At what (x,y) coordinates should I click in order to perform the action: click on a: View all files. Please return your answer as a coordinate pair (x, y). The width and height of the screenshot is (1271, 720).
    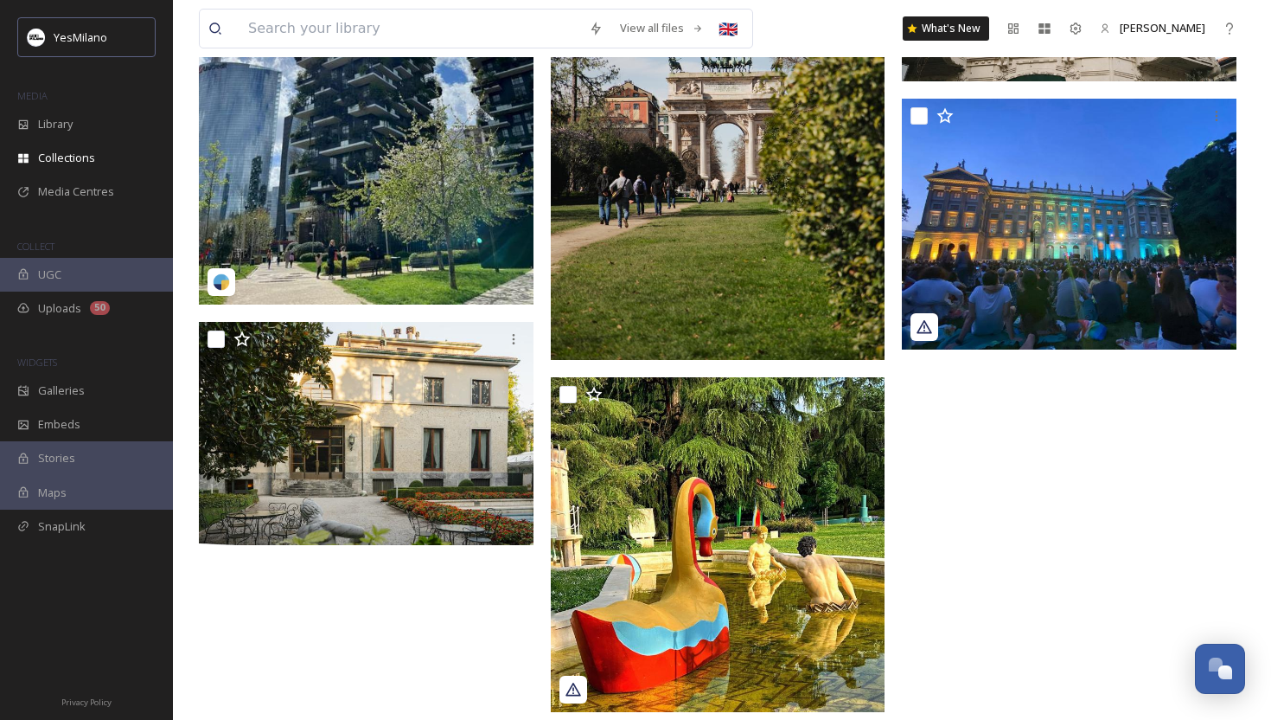
    Looking at the image, I should click on (662, 28).